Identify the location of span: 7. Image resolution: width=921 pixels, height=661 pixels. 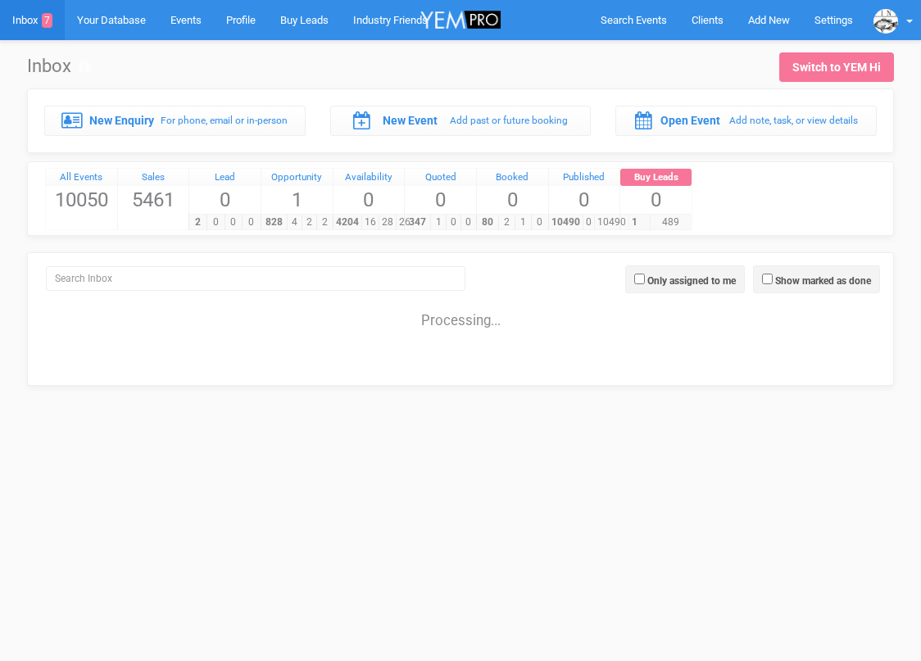
(47, 20).